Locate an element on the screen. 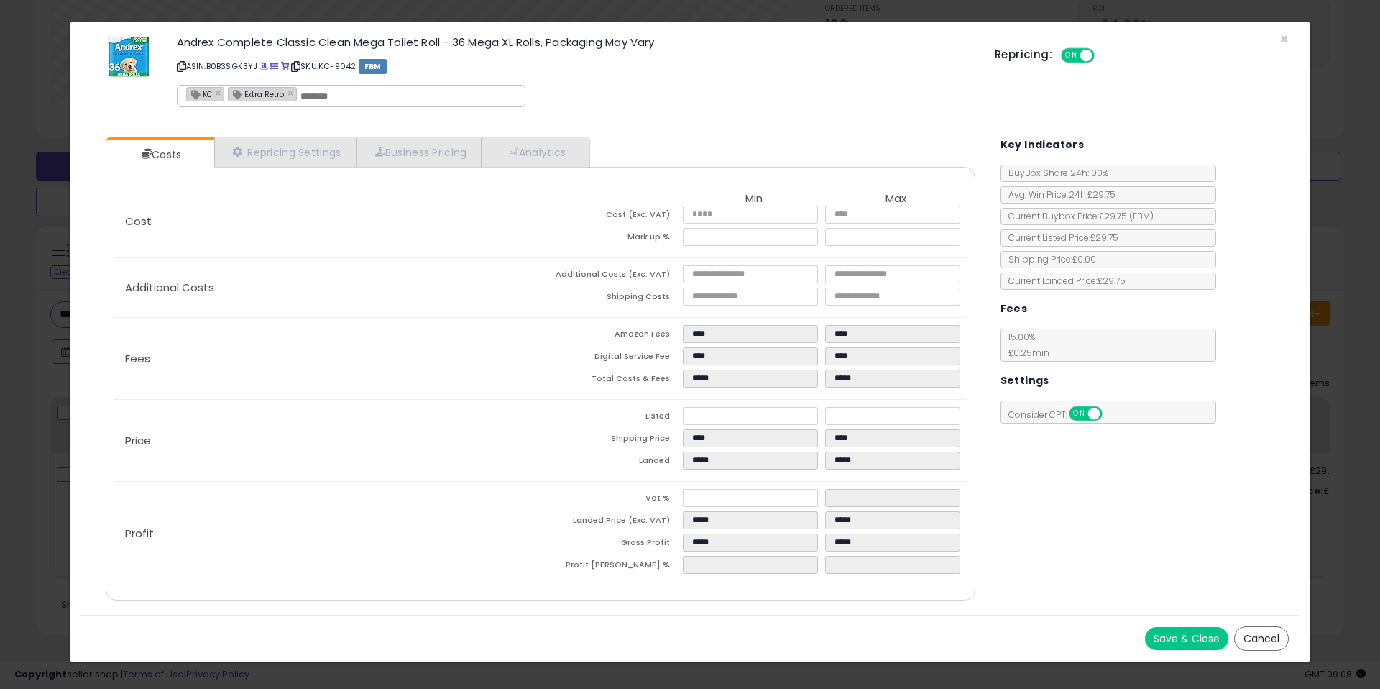 Image resolution: width=1380 pixels, height=689 pixels. td: Amazon Fees is located at coordinates (612, 336).